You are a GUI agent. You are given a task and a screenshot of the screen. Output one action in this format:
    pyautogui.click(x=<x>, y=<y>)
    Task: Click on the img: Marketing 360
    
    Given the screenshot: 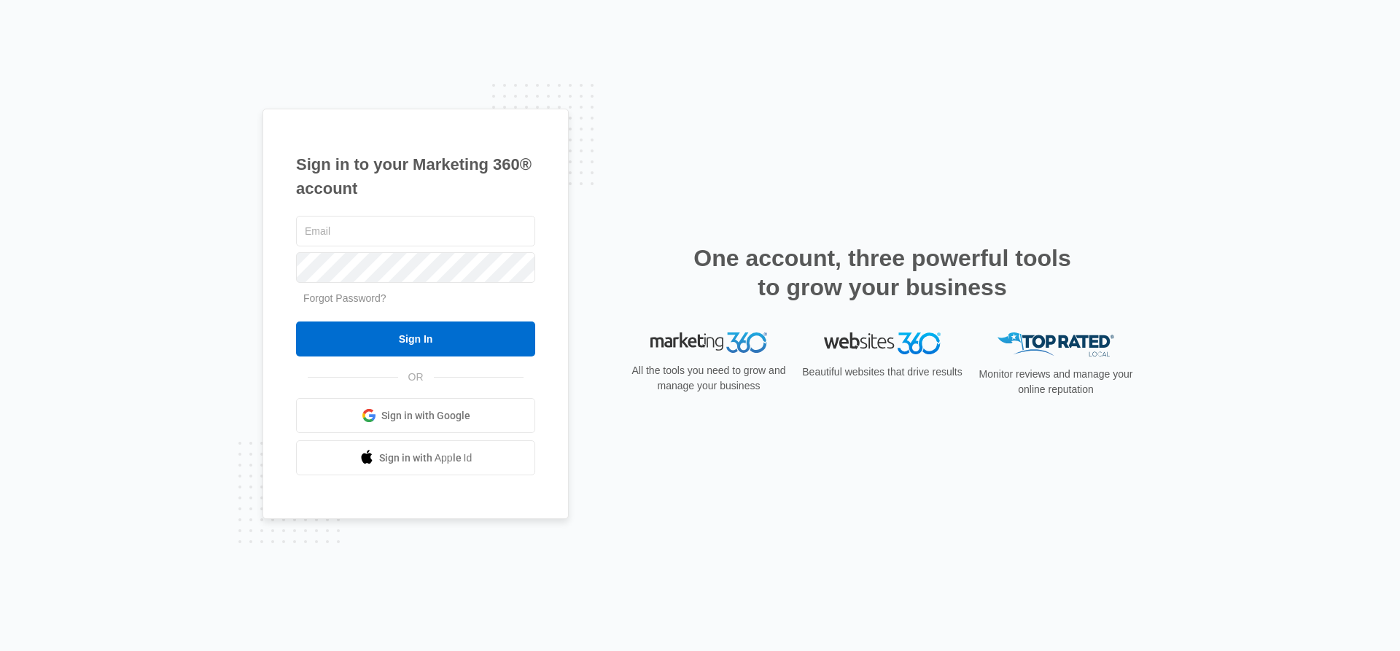 What is the action you would take?
    pyautogui.click(x=709, y=343)
    